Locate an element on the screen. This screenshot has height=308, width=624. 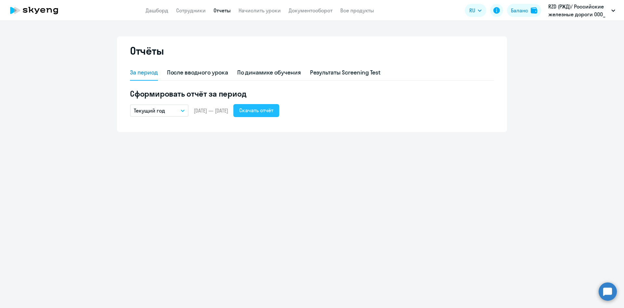
a: Начислить уроки is located at coordinates (260, 10).